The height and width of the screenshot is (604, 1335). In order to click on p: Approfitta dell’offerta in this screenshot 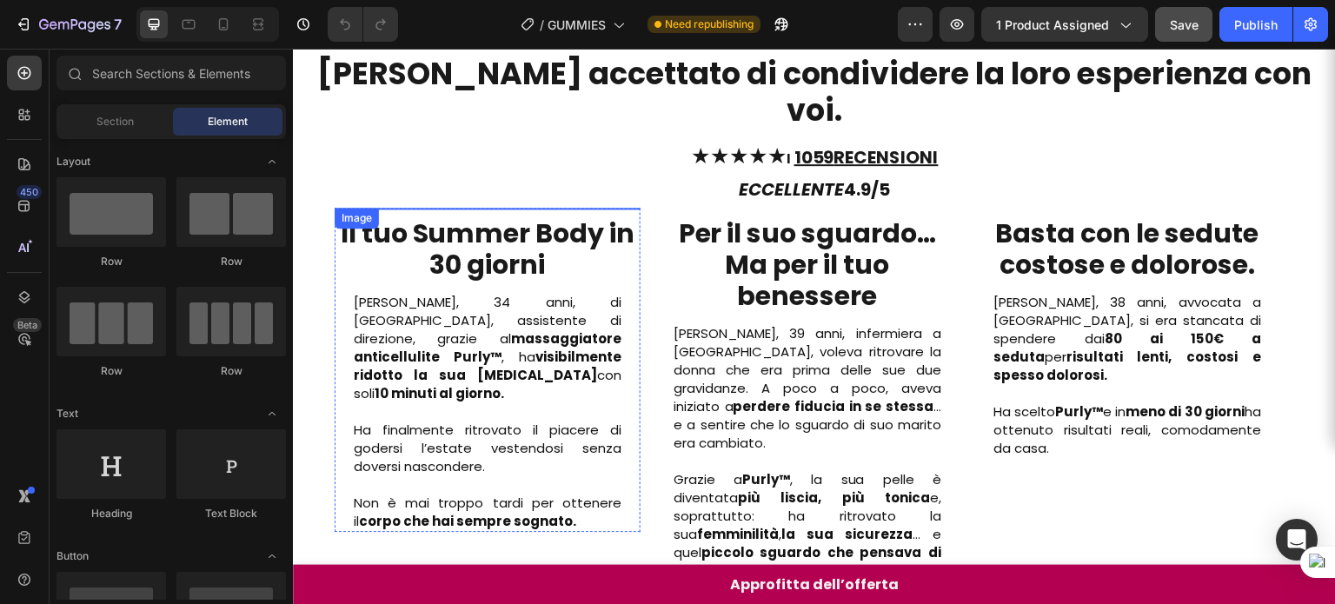, I will do `click(522, 536)`.